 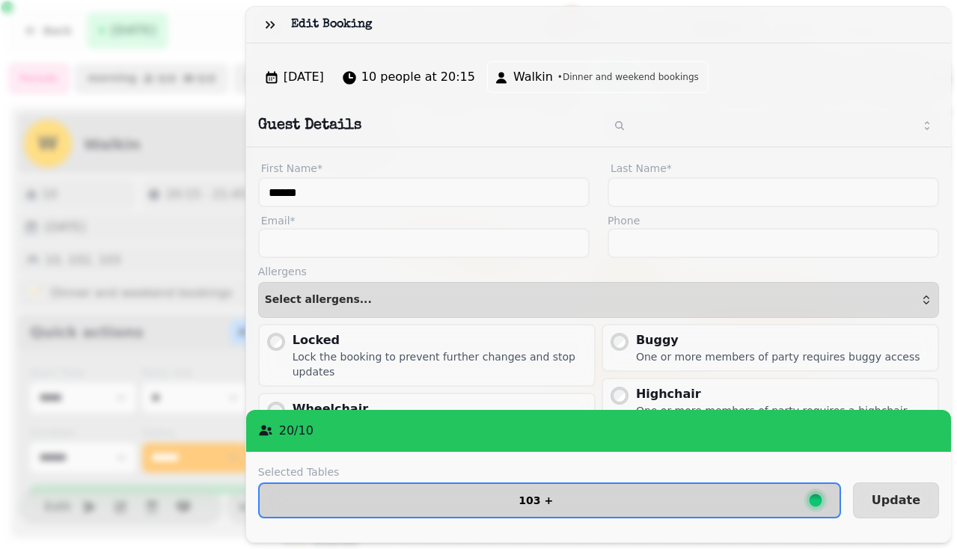 I want to click on button: Select allergens..., so click(x=598, y=300).